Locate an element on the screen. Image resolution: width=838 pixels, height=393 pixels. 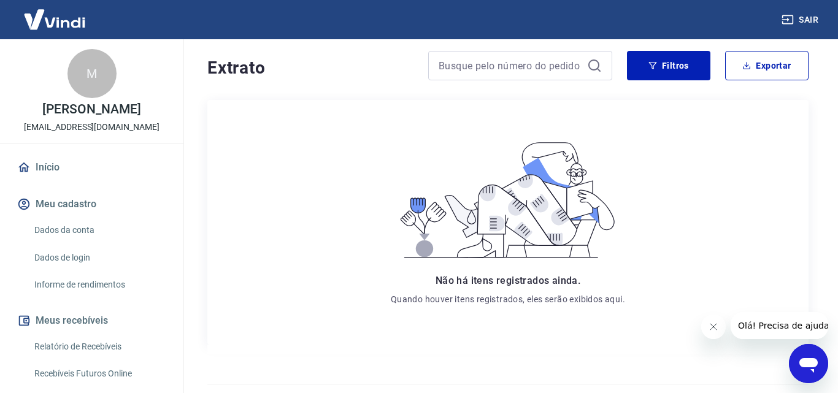
span: Olá! Precisa de ajuda? is located at coordinates (55, 14).